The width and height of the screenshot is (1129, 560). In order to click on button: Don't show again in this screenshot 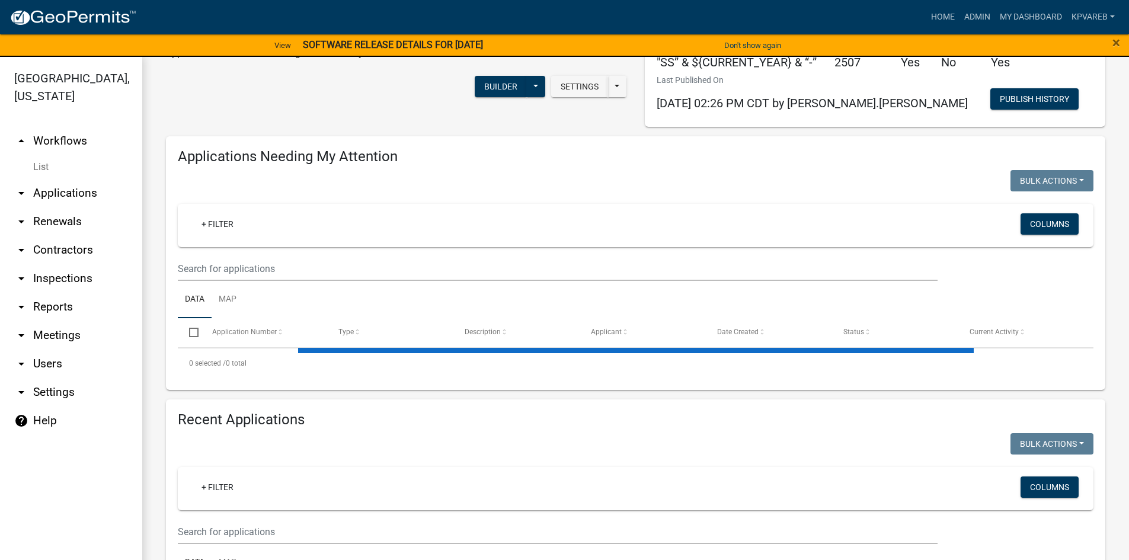, I will do `click(753, 45)`.